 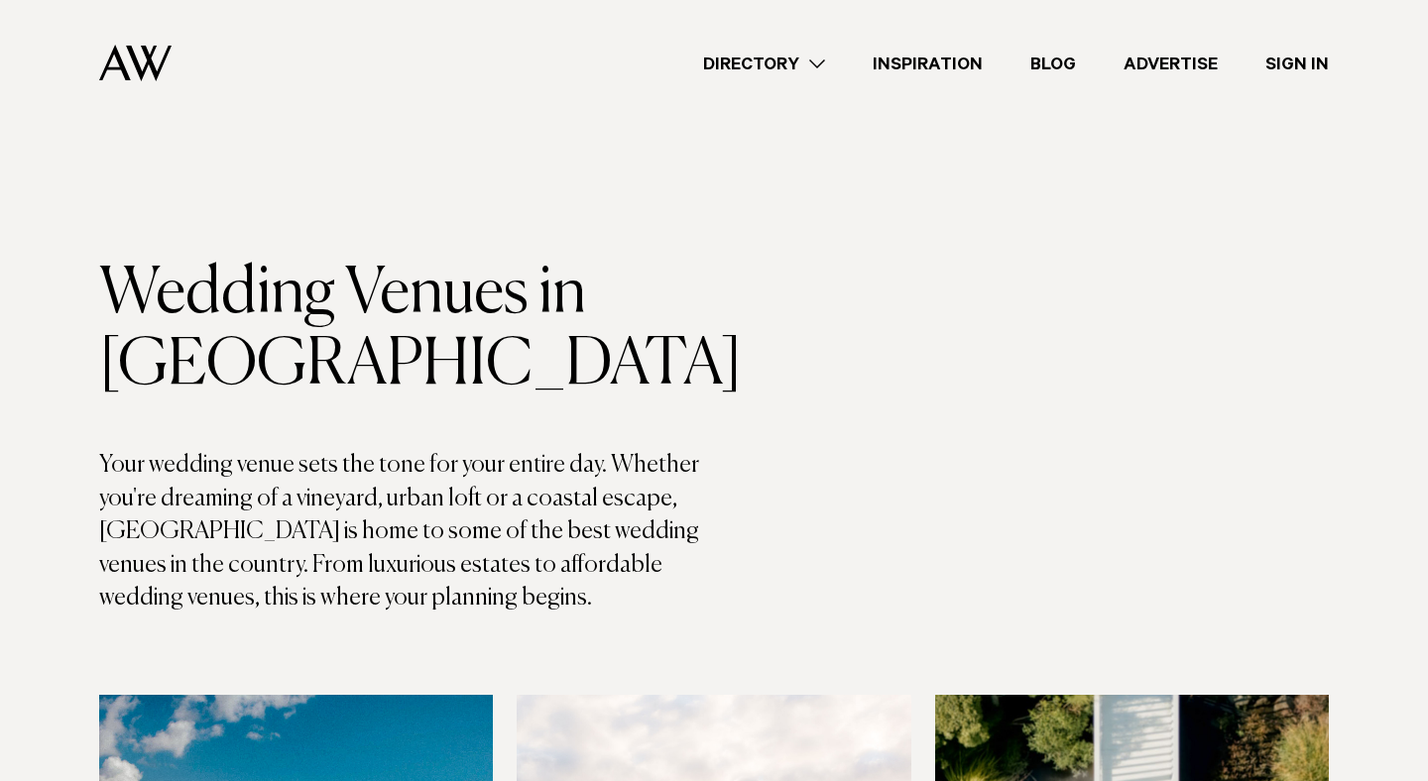 I want to click on a: Blog, so click(x=1053, y=63).